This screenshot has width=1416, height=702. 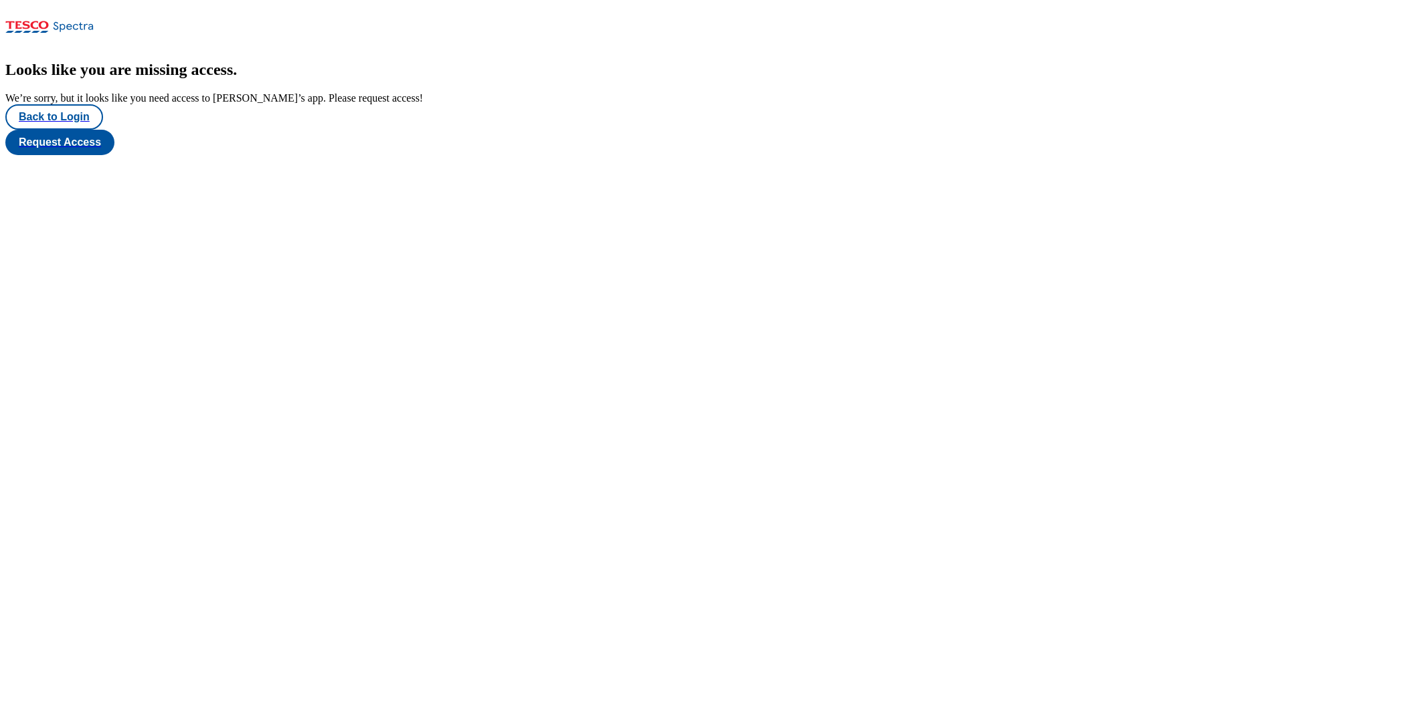 What do you see at coordinates (60, 142) in the screenshot?
I see `button: Request Access` at bounding box center [60, 142].